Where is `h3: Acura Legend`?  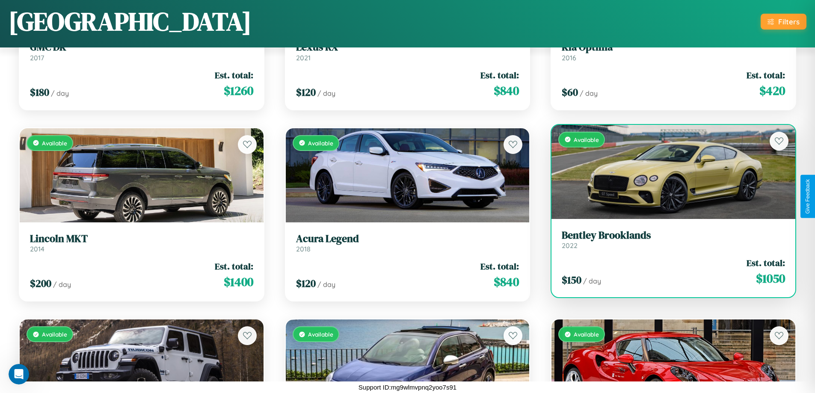
h3: Acura Legend is located at coordinates (408, 239).